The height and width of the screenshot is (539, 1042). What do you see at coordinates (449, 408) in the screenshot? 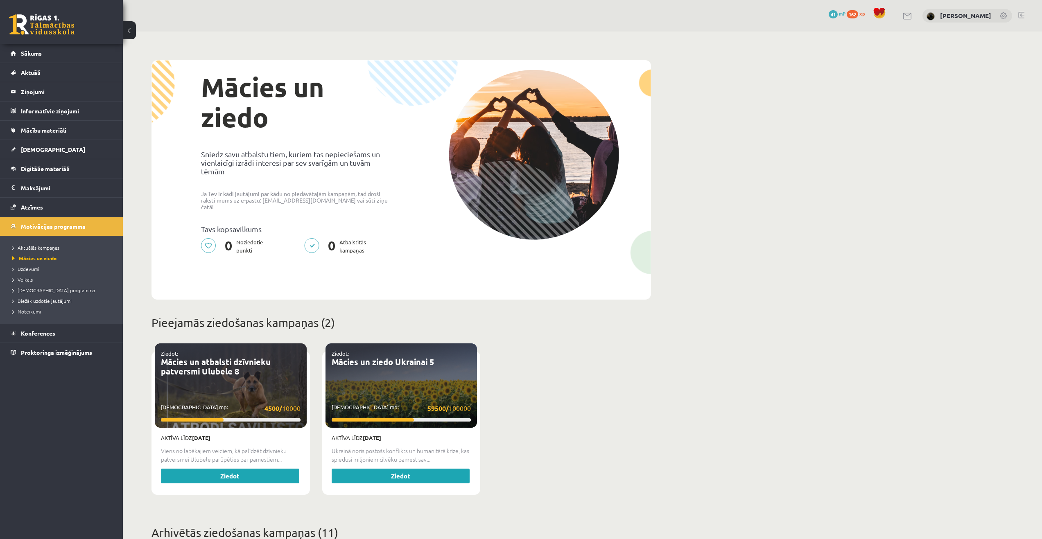
I see `span: 100000` at bounding box center [449, 408].